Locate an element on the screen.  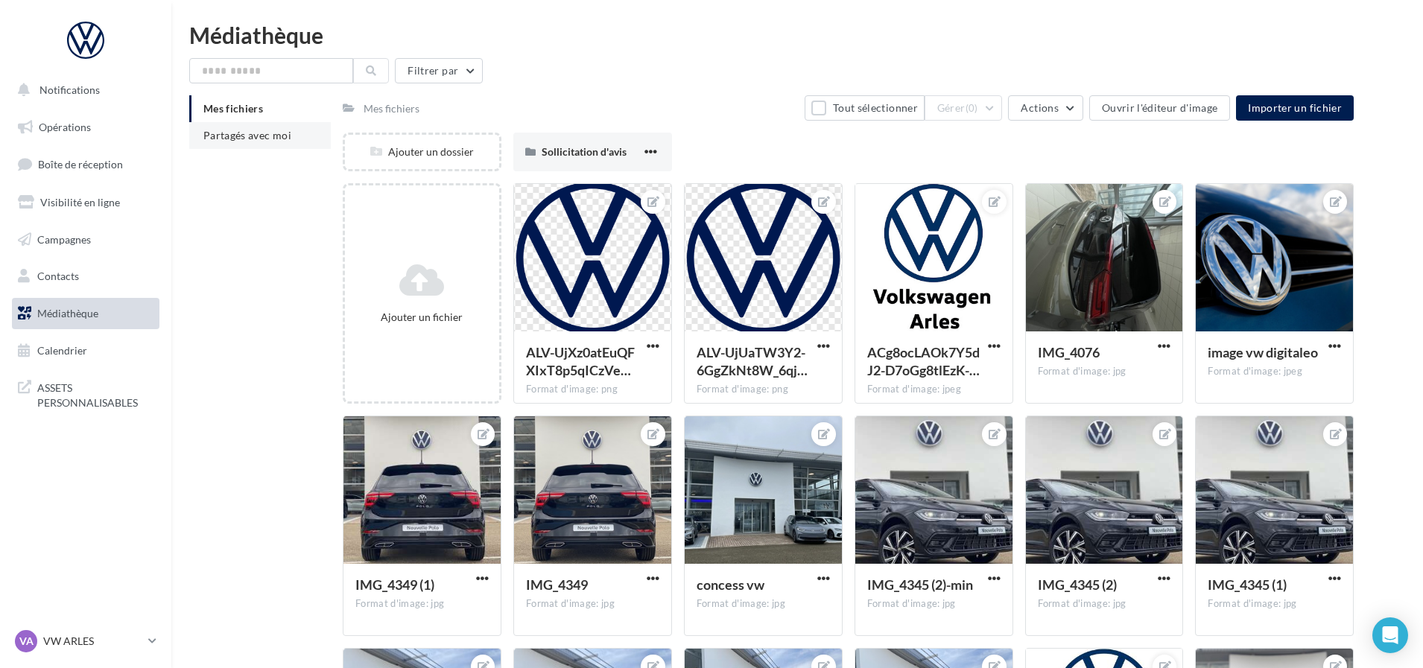
button: Ouvrir l'éditeur d'image is located at coordinates (1159, 108).